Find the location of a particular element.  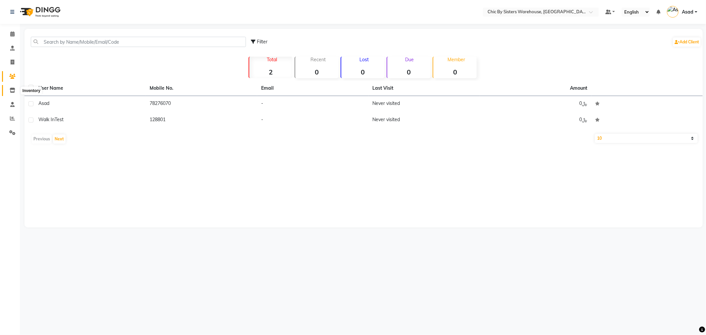

p: Member is located at coordinates (456, 60).